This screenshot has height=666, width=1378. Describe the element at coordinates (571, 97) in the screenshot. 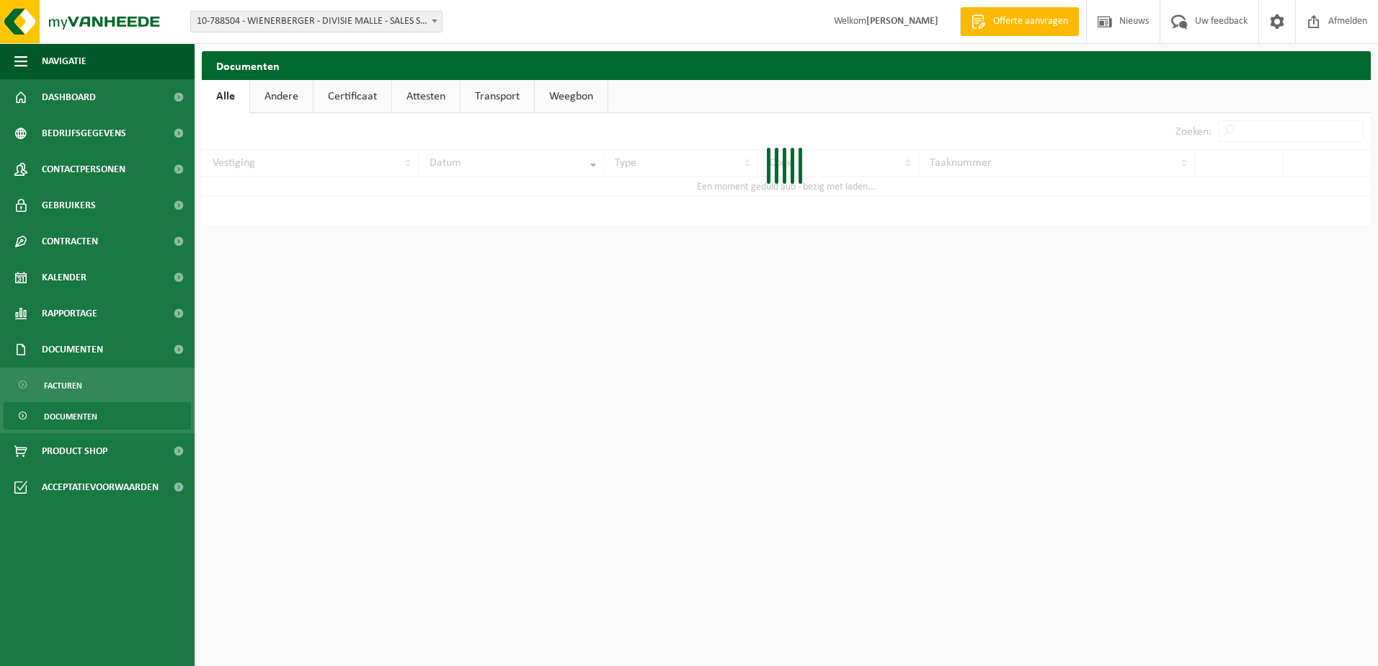

I see `a: Weegbon` at that location.